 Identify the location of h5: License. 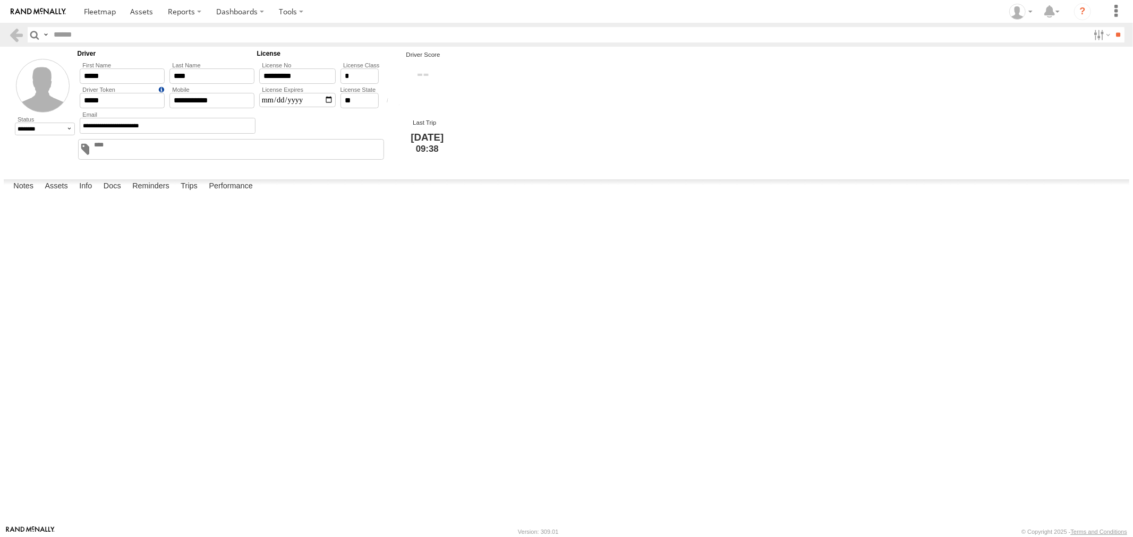
(319, 54).